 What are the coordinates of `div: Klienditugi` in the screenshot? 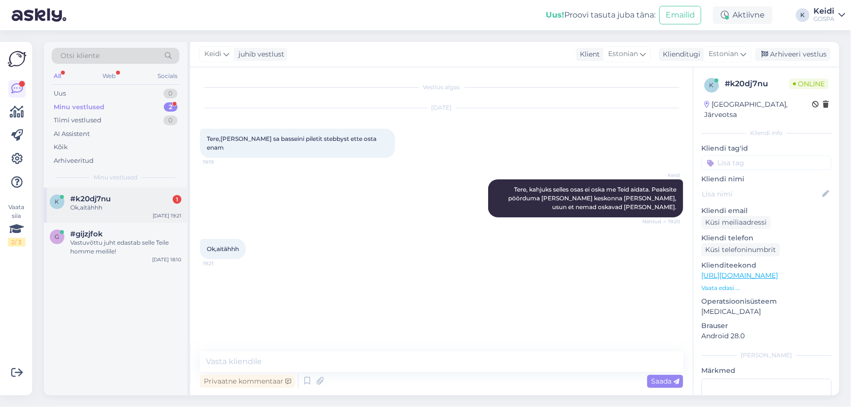 It's located at (680, 54).